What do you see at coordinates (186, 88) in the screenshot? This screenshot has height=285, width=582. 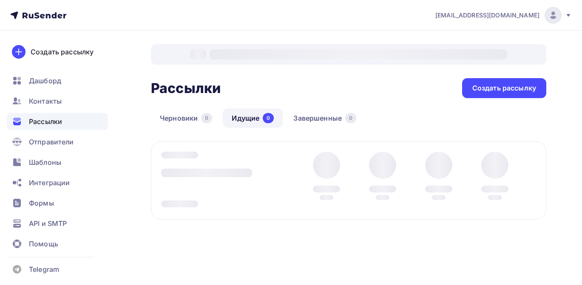 I see `h2: Рассылки` at bounding box center [186, 88].